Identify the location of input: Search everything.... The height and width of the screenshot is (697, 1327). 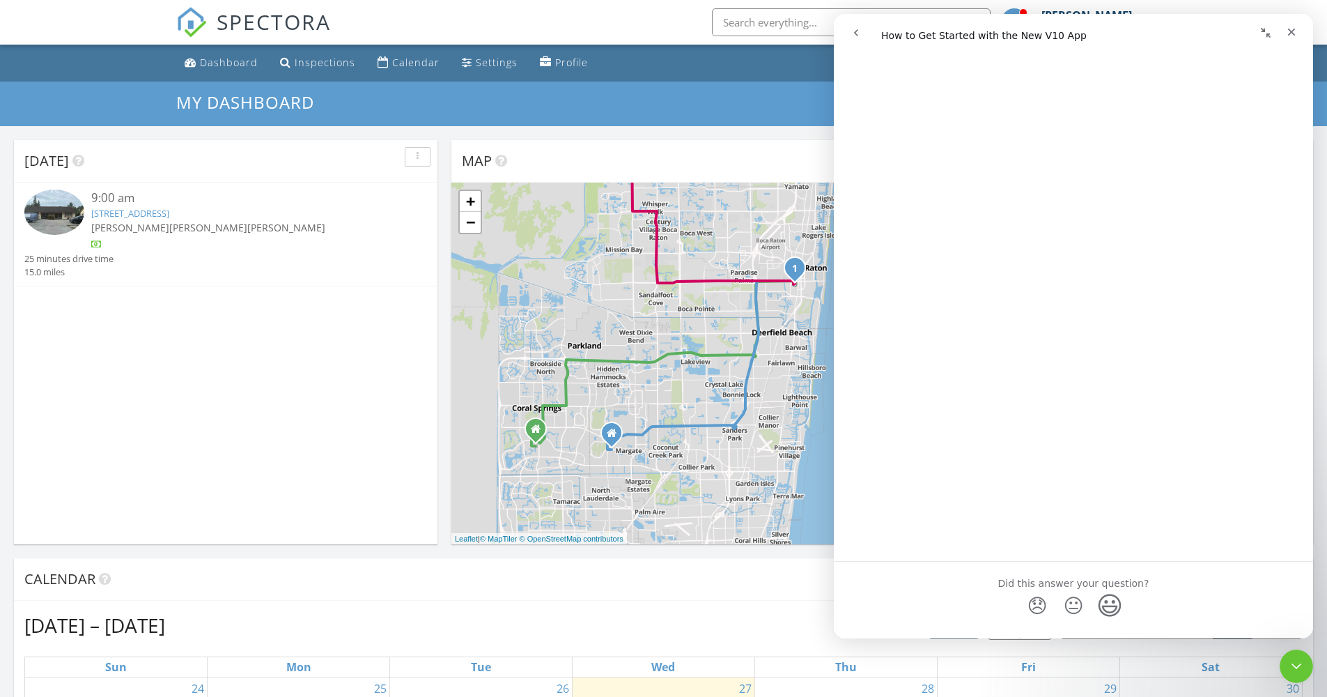
(851, 22).